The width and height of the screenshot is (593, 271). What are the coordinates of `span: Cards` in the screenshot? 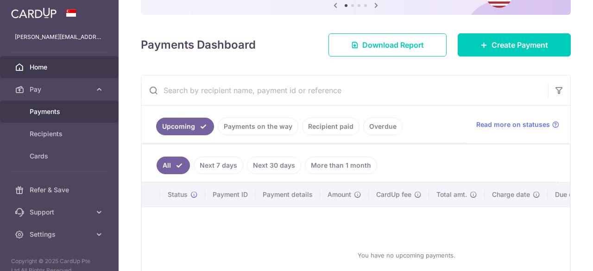 It's located at (60, 156).